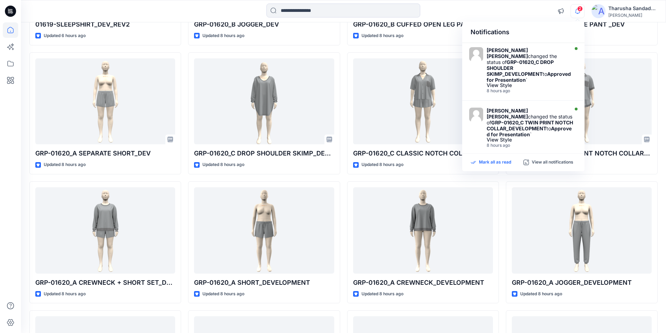 This screenshot has width=666, height=333. What do you see at coordinates (65, 36) in the screenshot?
I see `p: Updated 6 hours ago` at bounding box center [65, 36].